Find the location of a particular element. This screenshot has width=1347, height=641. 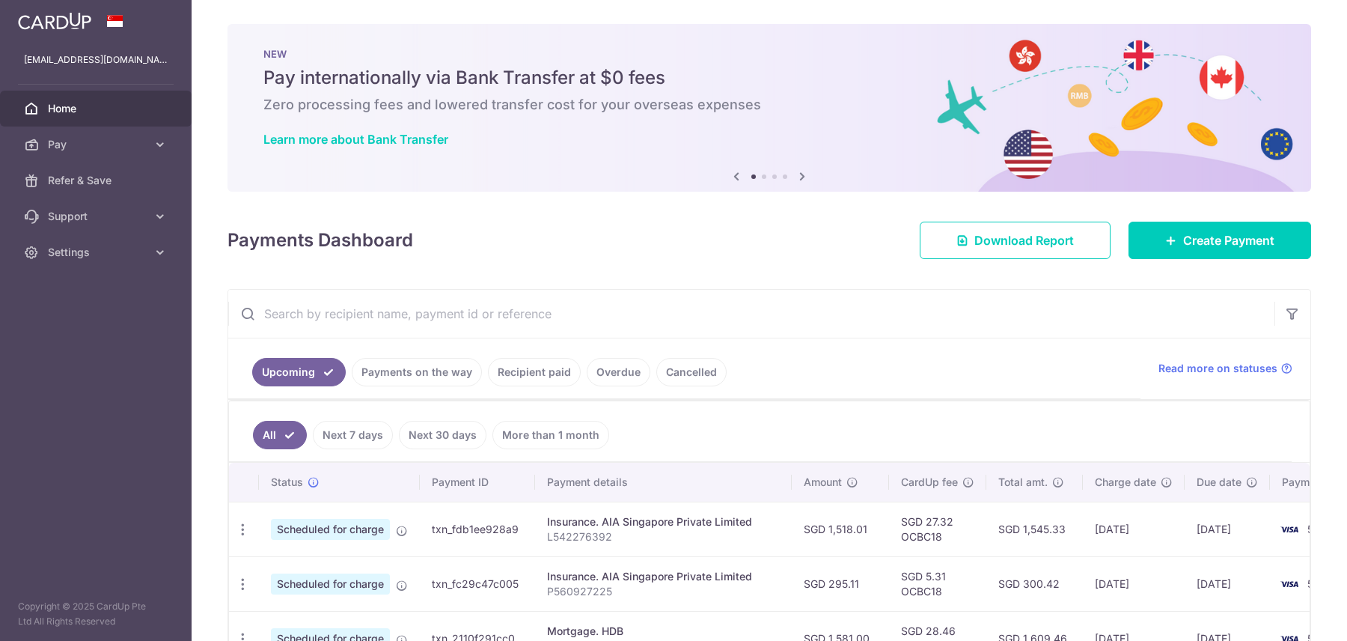

td: SGD 1,518.01 is located at coordinates (840, 528).